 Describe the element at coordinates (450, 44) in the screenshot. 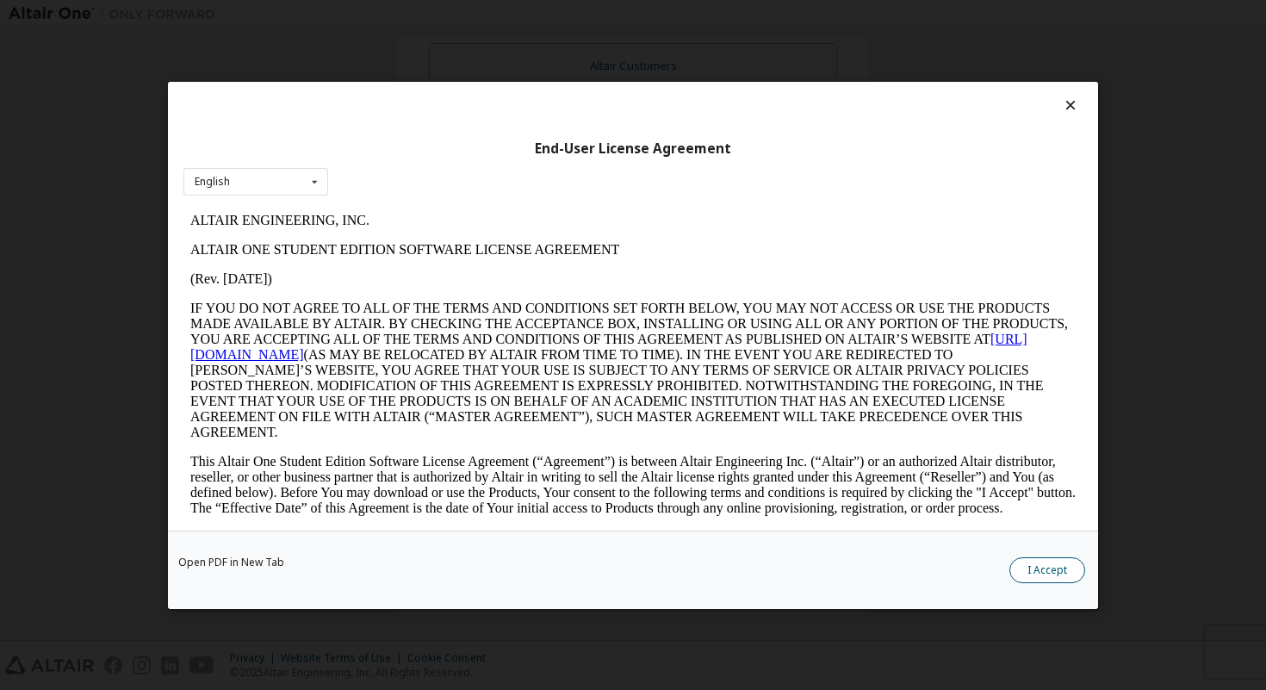

I see `p: ALTAIR ONE STUDENT EDITION SOFTWARE LICENSE AGREEMENT` at that location.